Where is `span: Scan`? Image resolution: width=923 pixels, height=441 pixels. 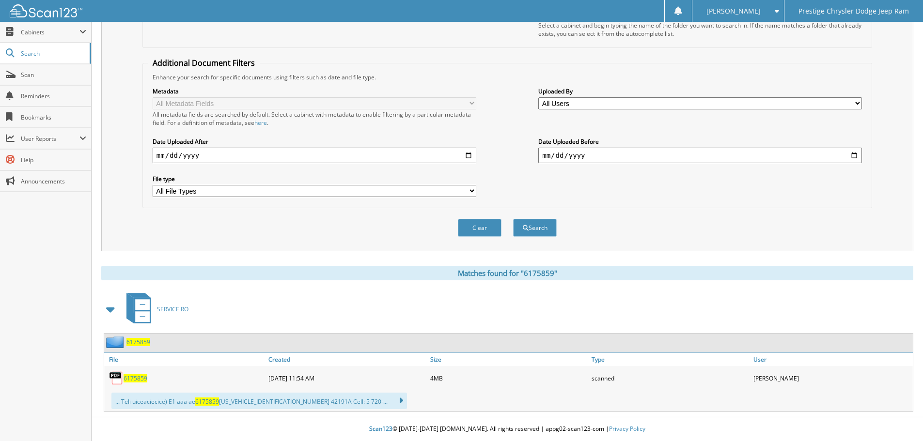
span: Scan is located at coordinates (53, 75).